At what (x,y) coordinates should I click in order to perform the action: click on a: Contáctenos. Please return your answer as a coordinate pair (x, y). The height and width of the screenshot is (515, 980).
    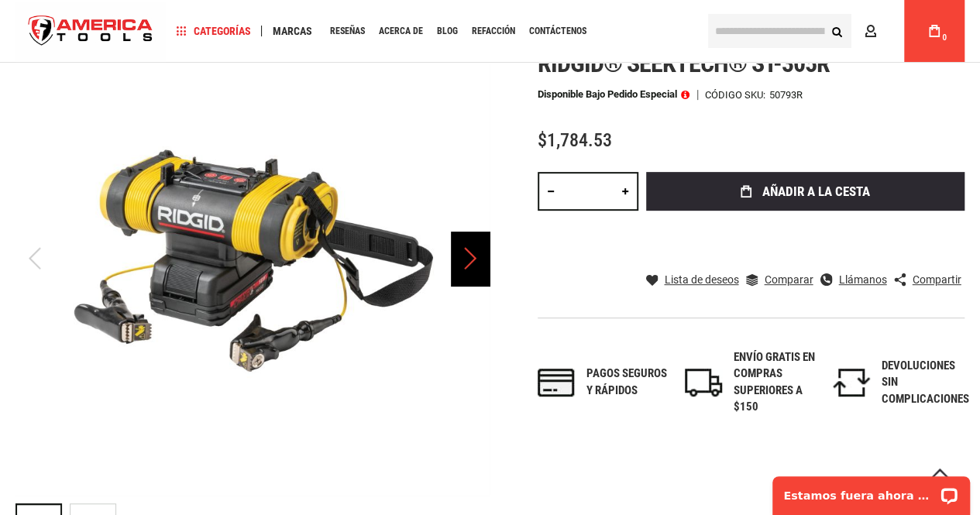
    Looking at the image, I should click on (558, 31).